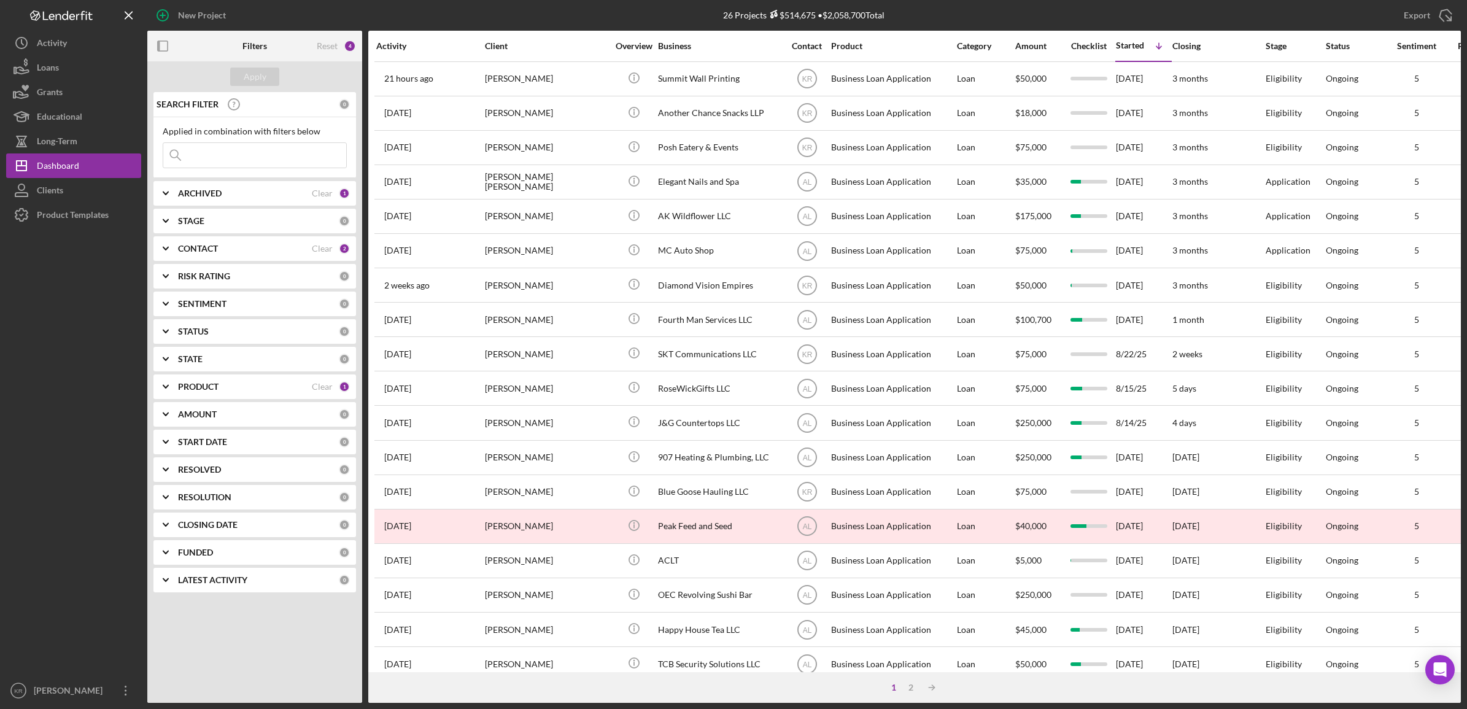  What do you see at coordinates (74, 190) in the screenshot?
I see `button: Clients` at bounding box center [74, 190].